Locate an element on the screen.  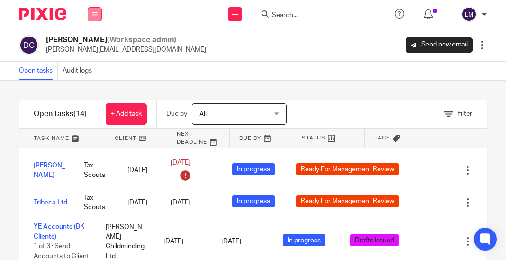
a: YE Accounts (BK Clients) is located at coordinates (59, 231).